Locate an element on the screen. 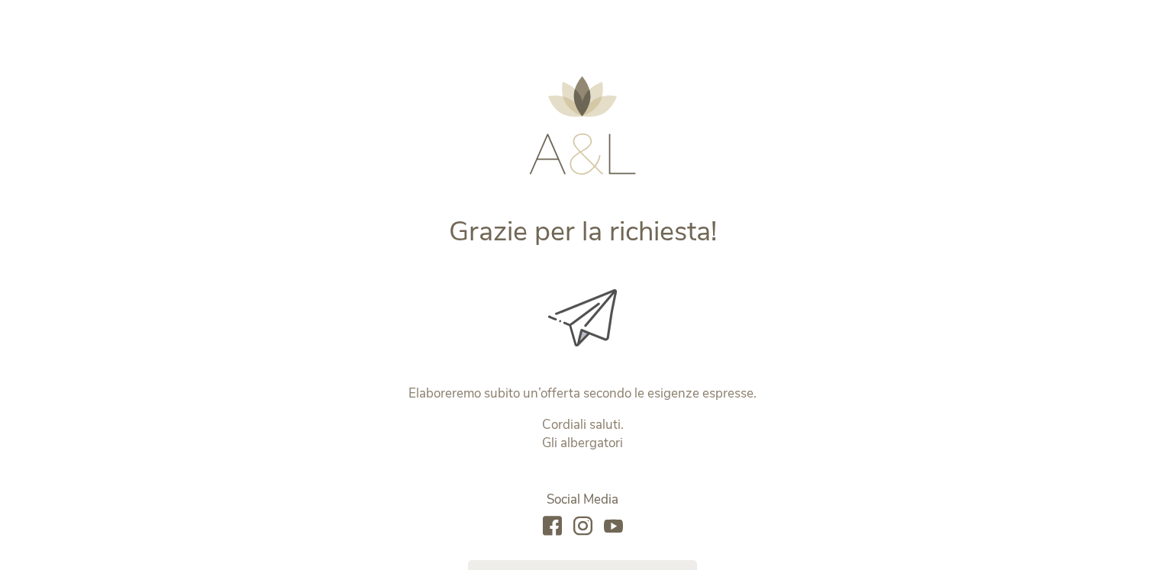 This screenshot has width=1165, height=570. a: AMONTI & LUNARIS Wellnessresort is located at coordinates (583, 125).